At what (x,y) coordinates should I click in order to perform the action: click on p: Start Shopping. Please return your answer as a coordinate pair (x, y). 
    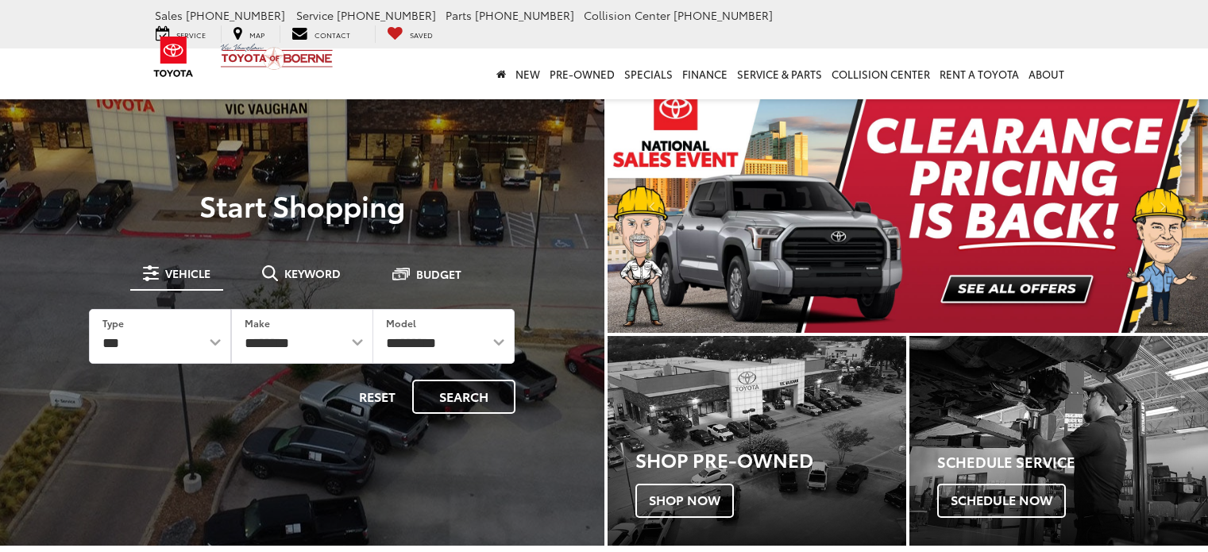
    Looking at the image, I should click on (302, 205).